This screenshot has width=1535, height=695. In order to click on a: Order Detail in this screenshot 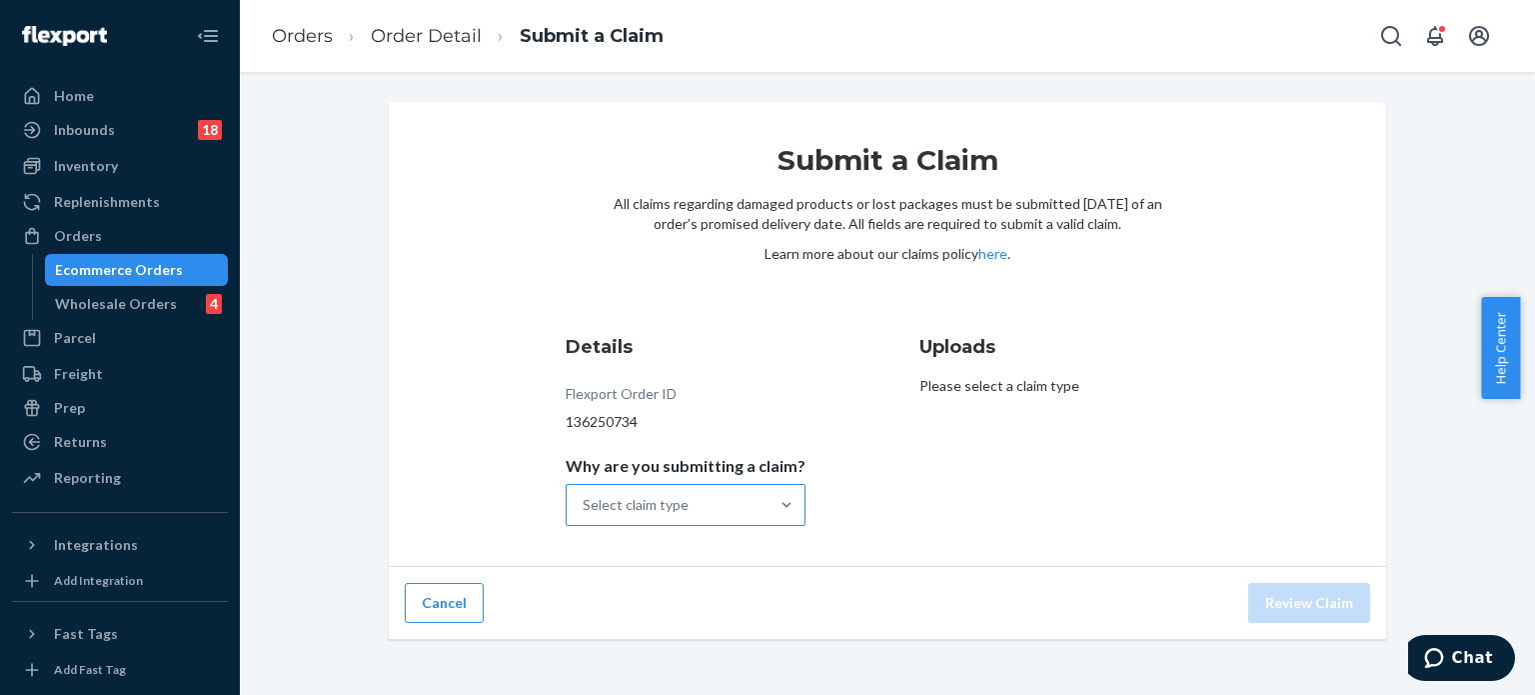, I will do `click(426, 36)`.